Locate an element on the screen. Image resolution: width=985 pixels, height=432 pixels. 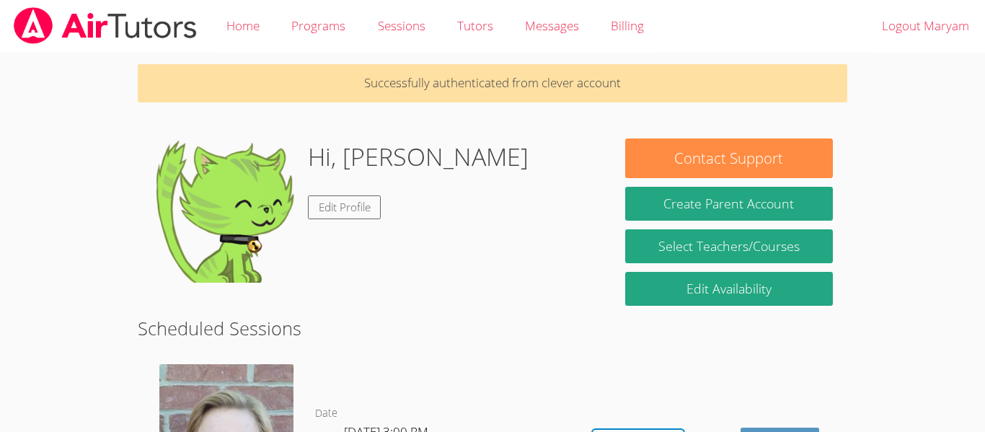
a: Edit Profile is located at coordinates (345, 207).